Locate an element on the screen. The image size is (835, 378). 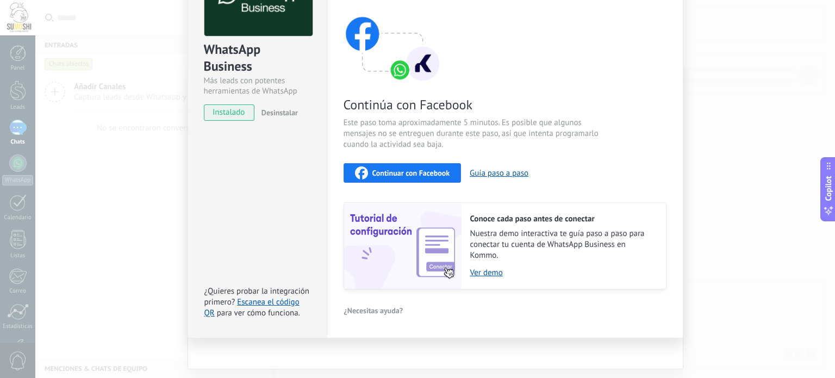
button: Desinstalar is located at coordinates (277, 112).